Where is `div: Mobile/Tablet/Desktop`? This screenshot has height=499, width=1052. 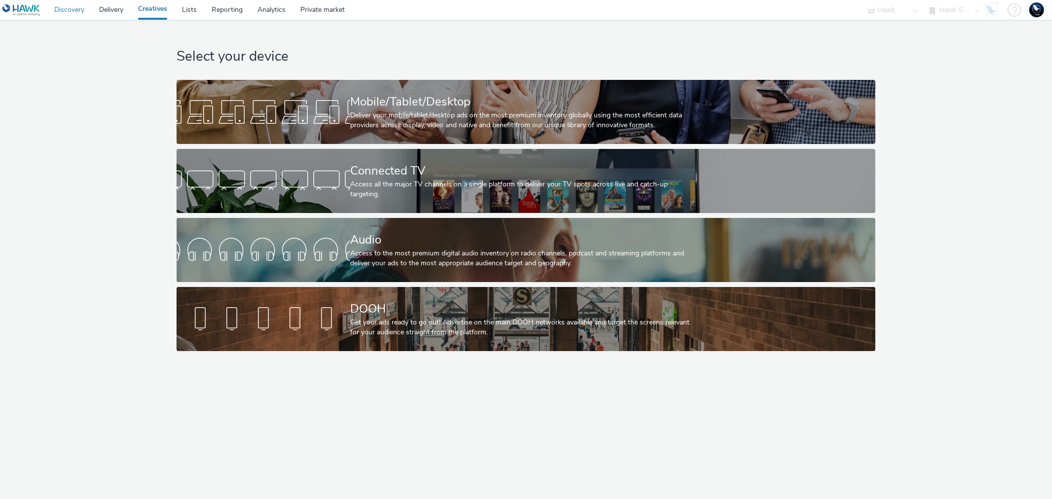
div: Mobile/Tablet/Desktop is located at coordinates (524, 102).